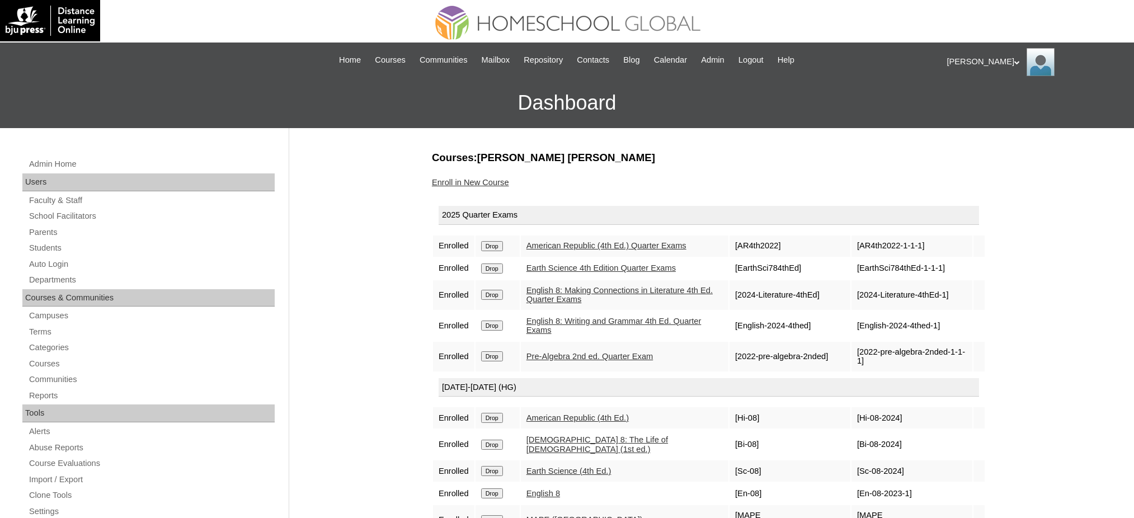 The height and width of the screenshot is (518, 1134). I want to click on span: Repository, so click(543, 60).